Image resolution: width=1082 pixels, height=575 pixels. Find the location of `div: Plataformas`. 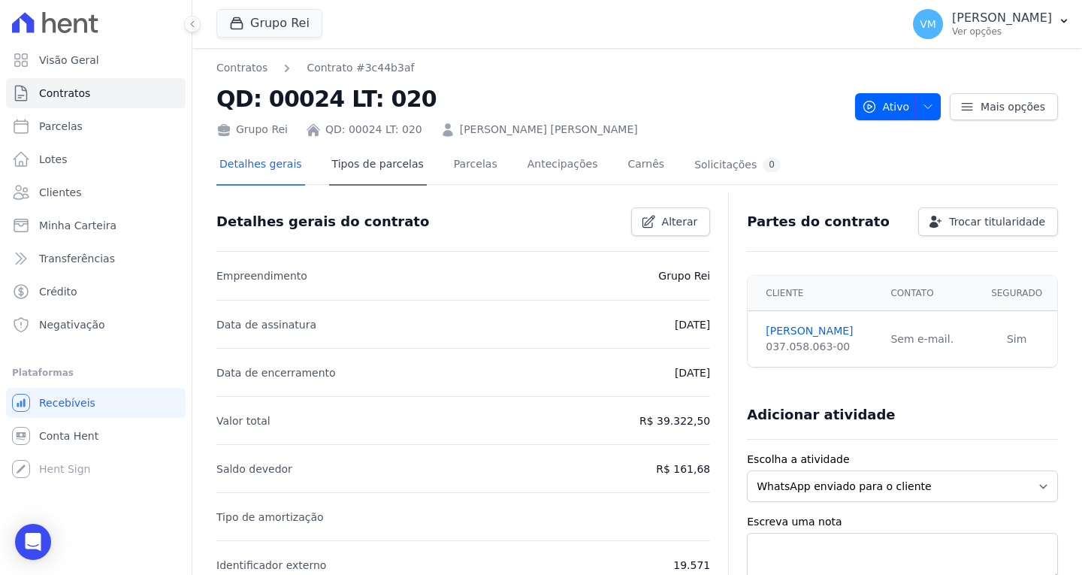

div: Plataformas is located at coordinates (95, 373).